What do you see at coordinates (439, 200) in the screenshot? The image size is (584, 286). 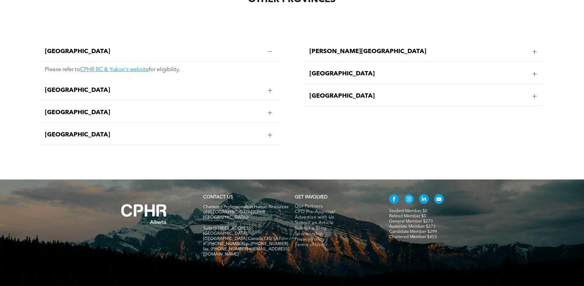 I see `a: youtube` at bounding box center [439, 200].